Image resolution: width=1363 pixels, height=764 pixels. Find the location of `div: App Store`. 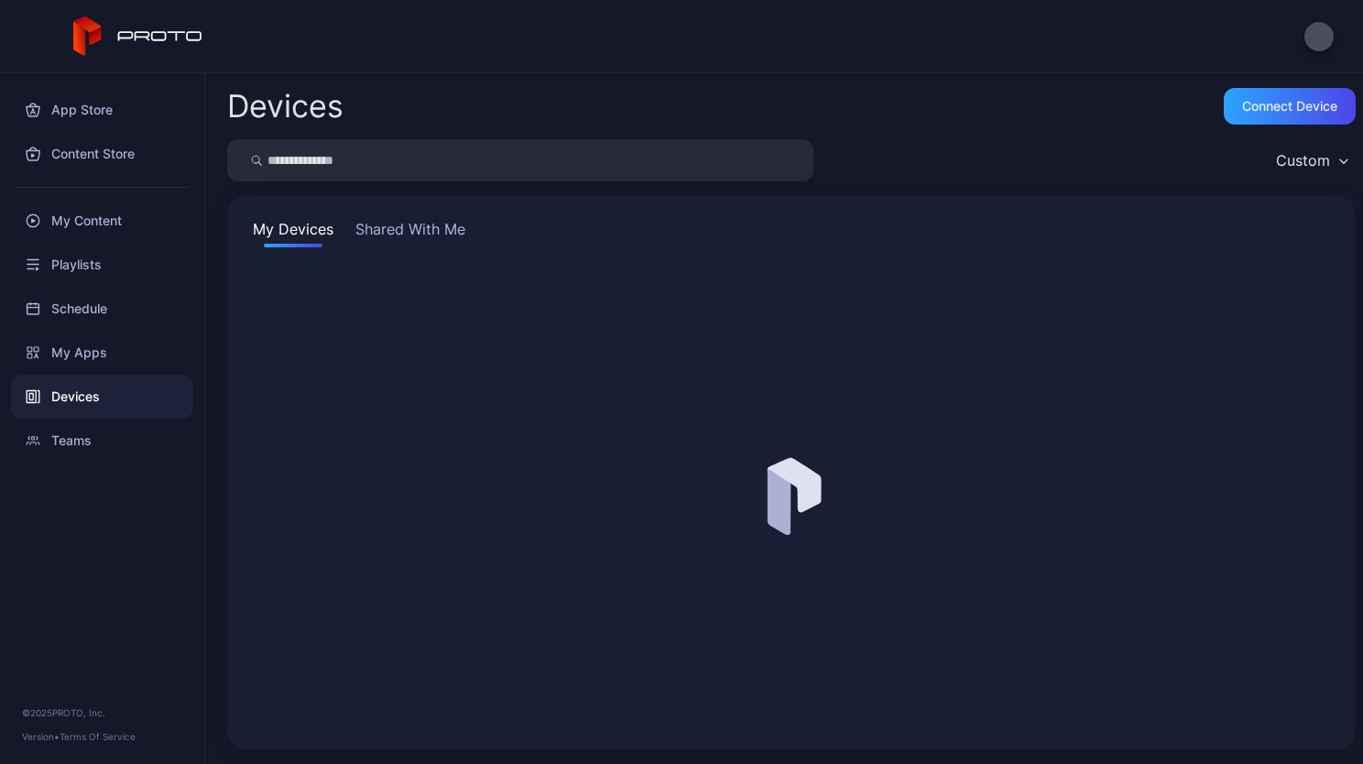

div: App Store is located at coordinates (102, 110).